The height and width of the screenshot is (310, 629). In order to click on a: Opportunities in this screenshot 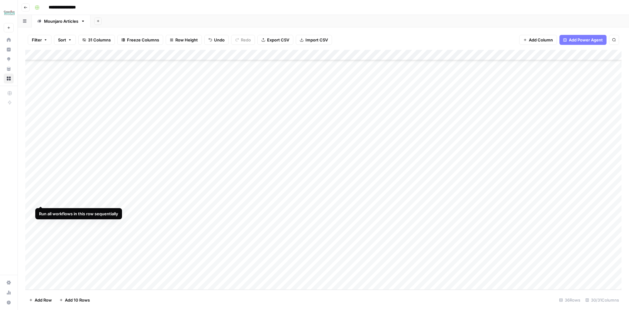, I will do `click(9, 59)`.